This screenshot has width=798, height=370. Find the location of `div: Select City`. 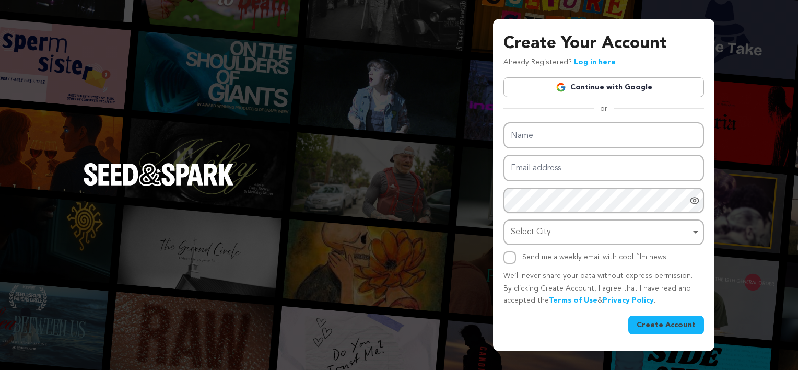

div: Select City is located at coordinates (601, 232).